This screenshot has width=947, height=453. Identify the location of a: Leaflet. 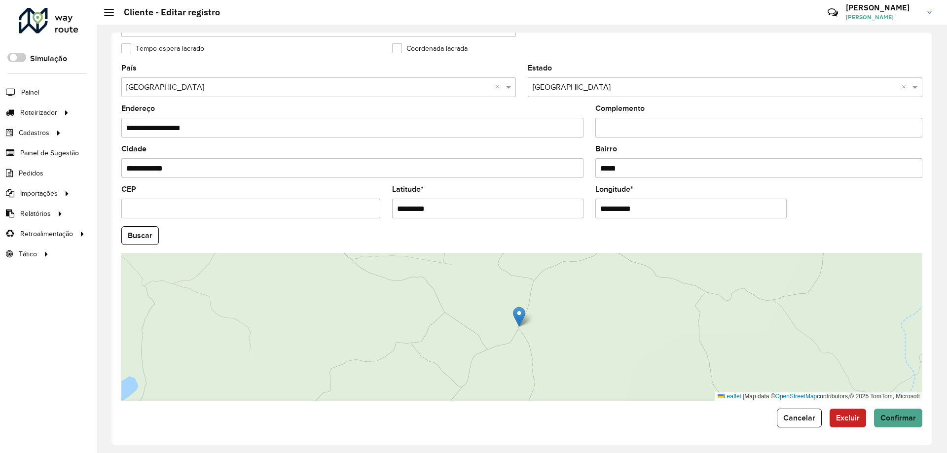
(730, 397).